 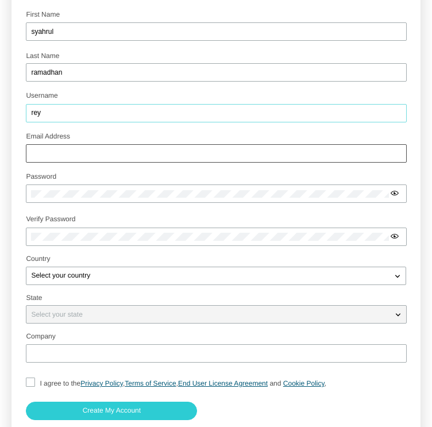 What do you see at coordinates (41, 95) in the screenshot?
I see `label: Username` at bounding box center [41, 95].